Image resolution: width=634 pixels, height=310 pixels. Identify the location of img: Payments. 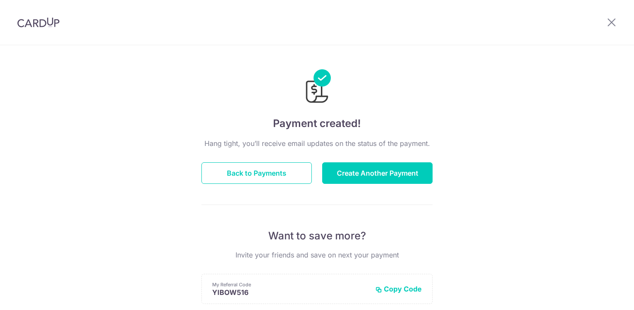
(317, 88).